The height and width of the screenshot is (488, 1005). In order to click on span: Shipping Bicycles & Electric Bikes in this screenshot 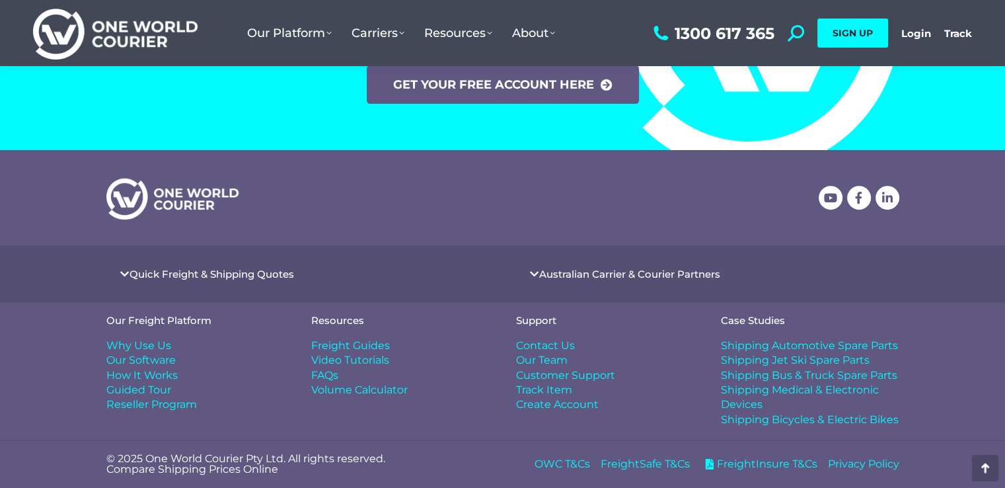, I will do `click(810, 420)`.